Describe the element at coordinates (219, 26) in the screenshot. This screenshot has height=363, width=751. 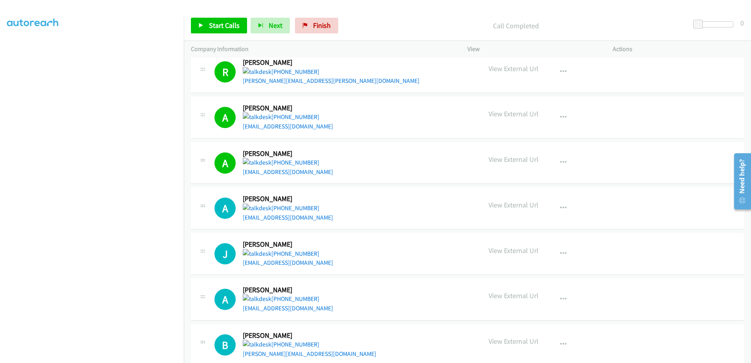
I see `a: Start Calls` at that location.